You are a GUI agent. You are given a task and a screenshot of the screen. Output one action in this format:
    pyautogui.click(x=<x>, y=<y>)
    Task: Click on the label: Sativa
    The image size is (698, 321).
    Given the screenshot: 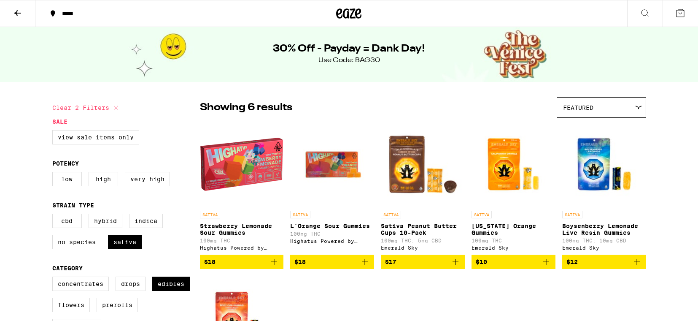 What is the action you would take?
    pyautogui.click(x=125, y=242)
    